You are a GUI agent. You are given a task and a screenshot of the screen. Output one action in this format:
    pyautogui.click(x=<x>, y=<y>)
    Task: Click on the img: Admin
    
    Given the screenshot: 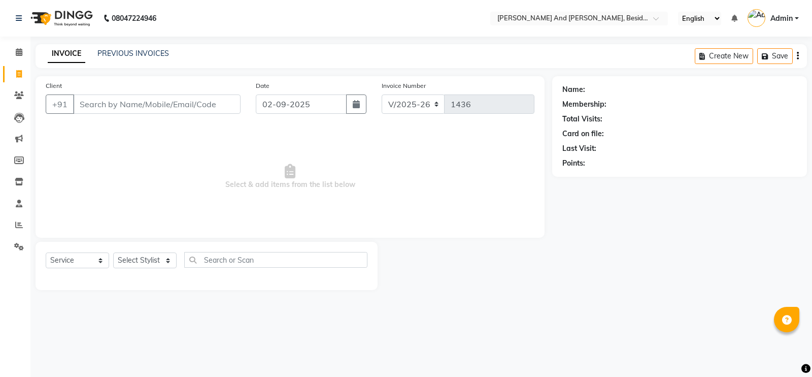 What is the action you would take?
    pyautogui.click(x=756, y=18)
    